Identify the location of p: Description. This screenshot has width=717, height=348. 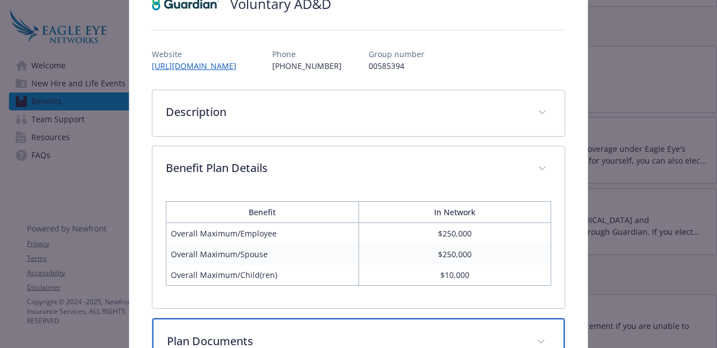
(344, 112).